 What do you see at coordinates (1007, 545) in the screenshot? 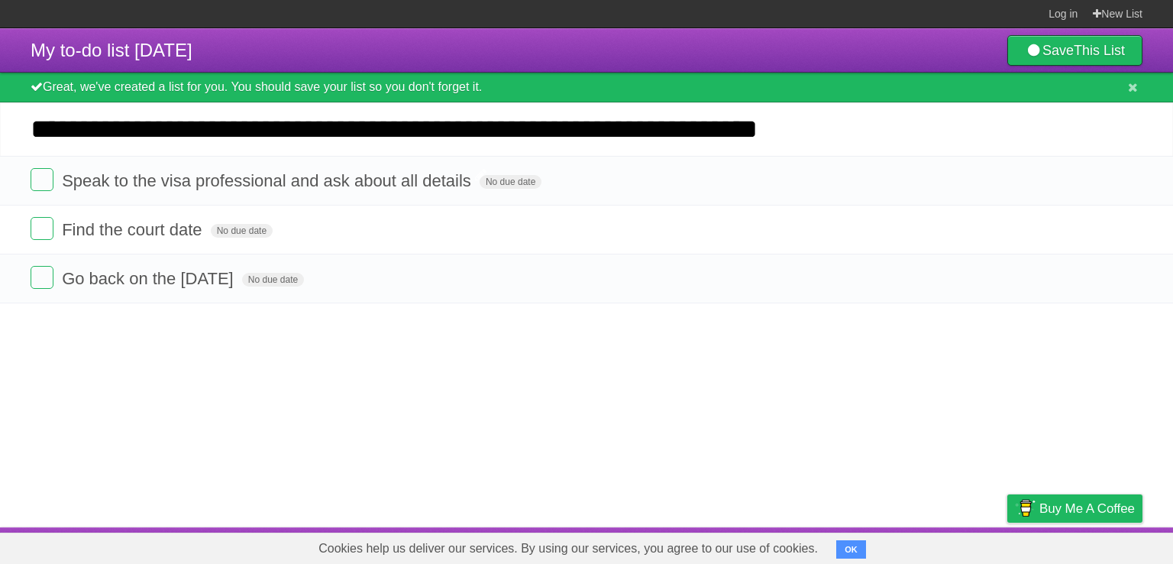
I see `a: Privacy` at bounding box center [1007, 545].